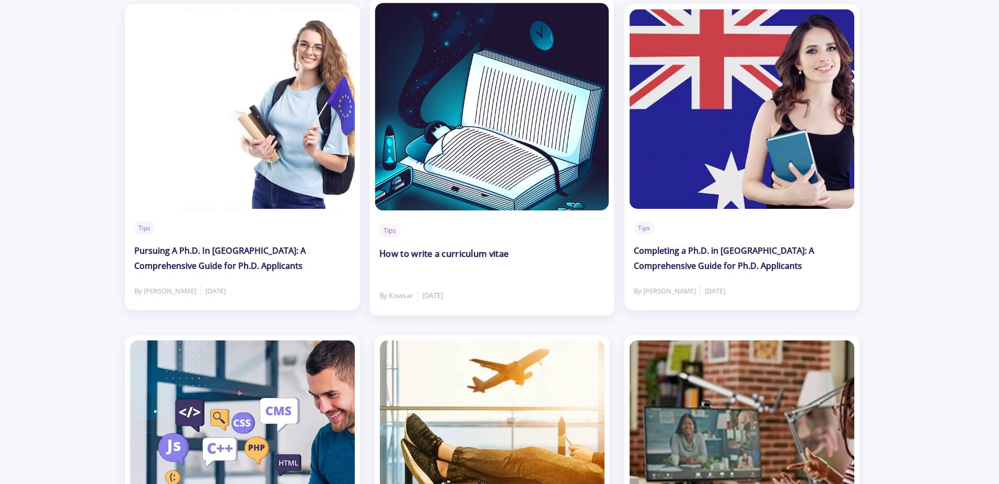 The width and height of the screenshot is (999, 484). Describe the element at coordinates (399, 296) in the screenshot. I see `small: By Kowsar` at that location.